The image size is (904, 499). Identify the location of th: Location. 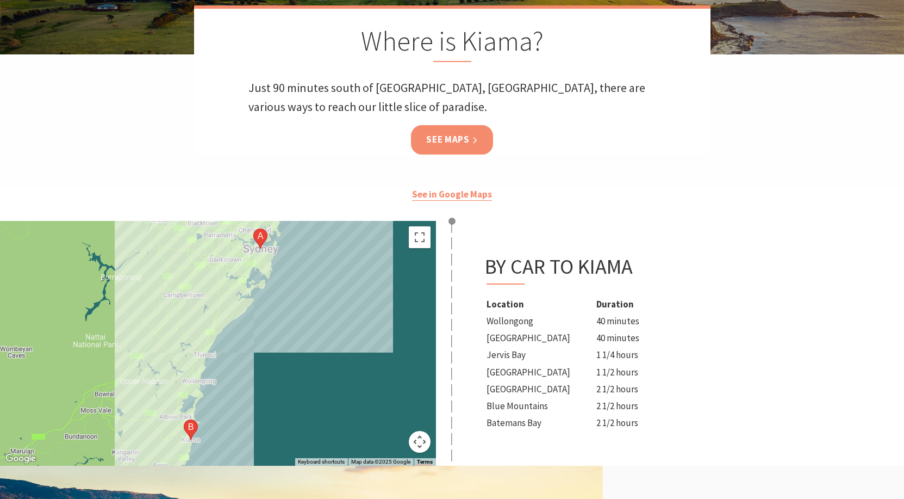
(541, 304).